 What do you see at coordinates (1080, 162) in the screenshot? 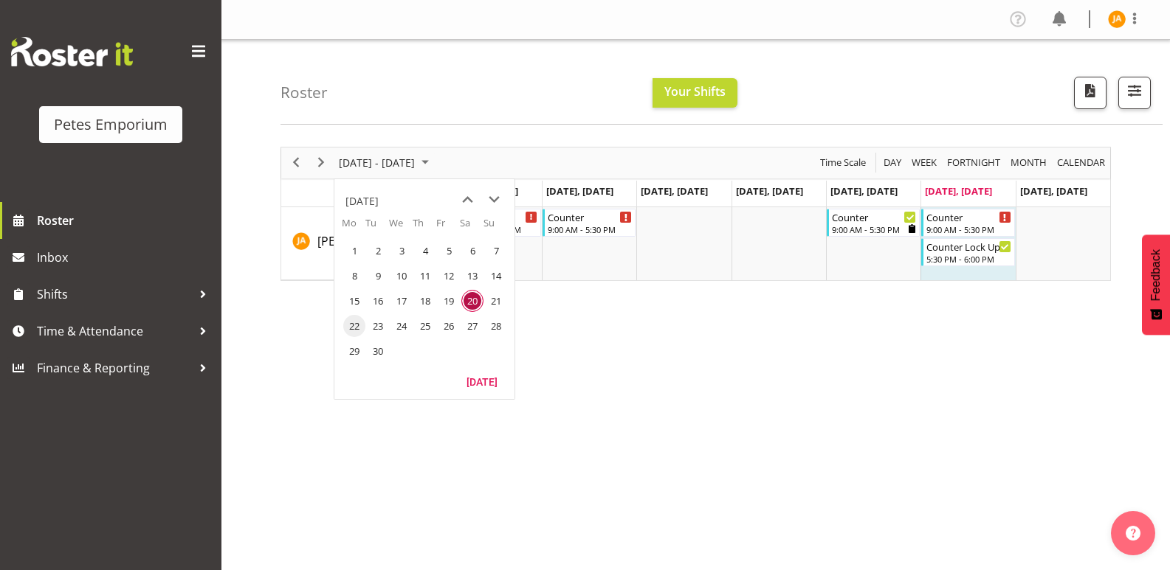
I see `span: calendar` at bounding box center [1080, 162].